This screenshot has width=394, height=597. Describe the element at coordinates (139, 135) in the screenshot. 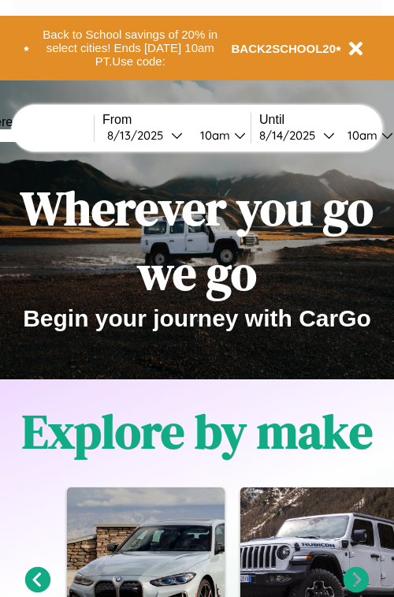

I see `div: 8 / 13 / 2025` at that location.